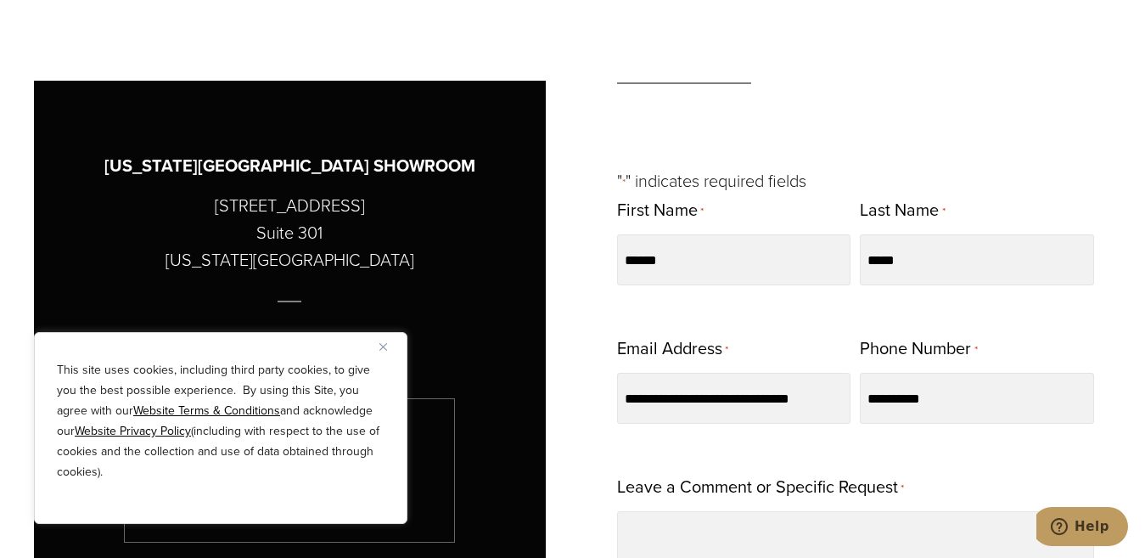 The image size is (1145, 558). Describe the element at coordinates (221, 421) in the screenshot. I see `p: This site uses cookies, including third party cookies, to give you the best possible experience. ...` at that location.